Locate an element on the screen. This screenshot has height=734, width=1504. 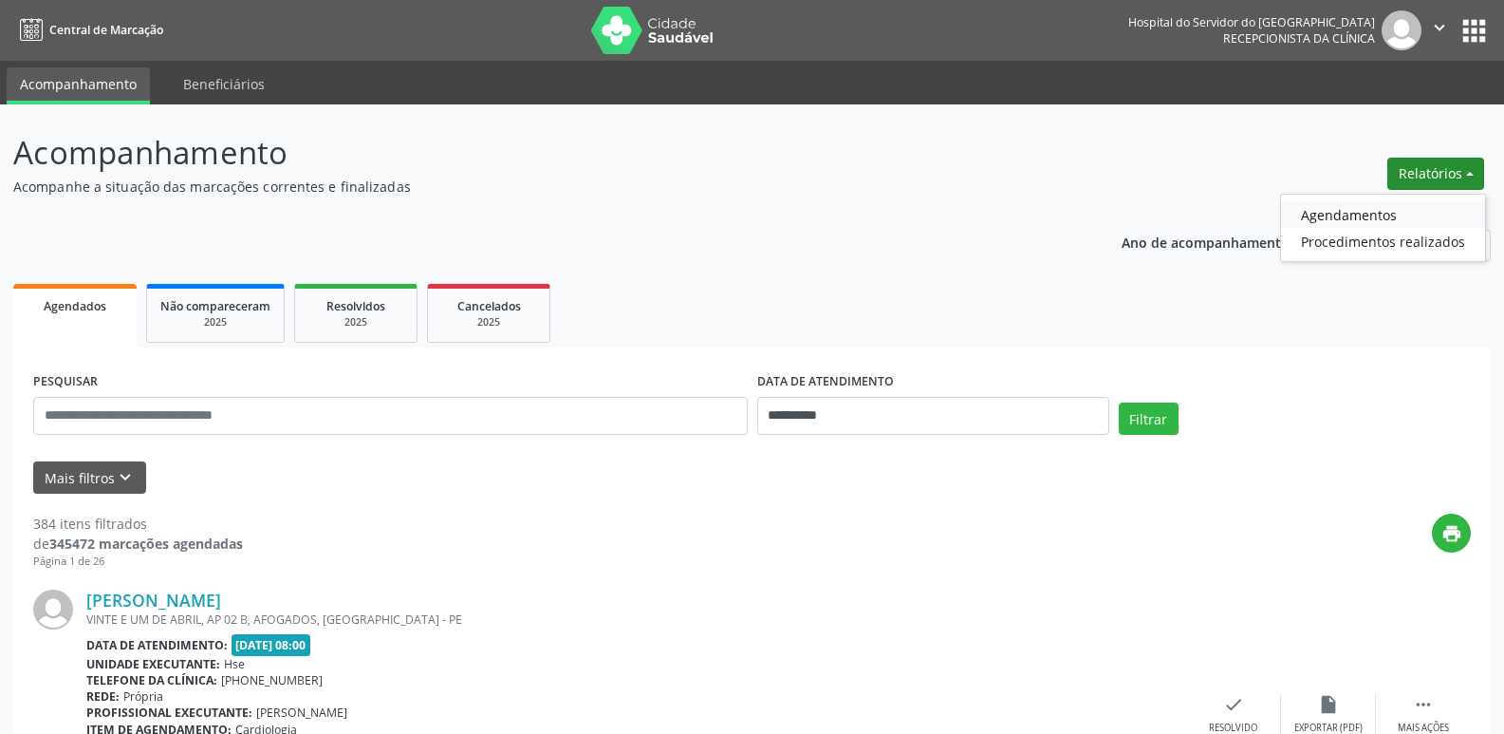
a: Agendamentos is located at coordinates (1383, 214).